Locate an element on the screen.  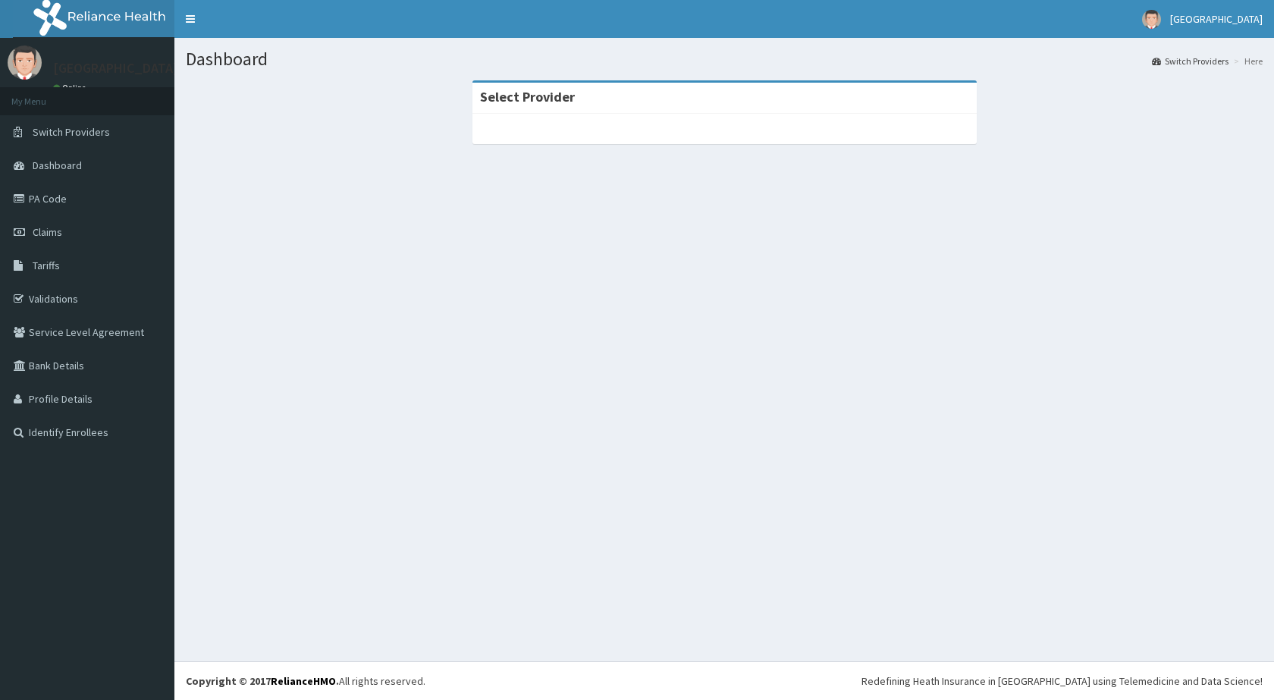
strong: Select Provider is located at coordinates (527, 96).